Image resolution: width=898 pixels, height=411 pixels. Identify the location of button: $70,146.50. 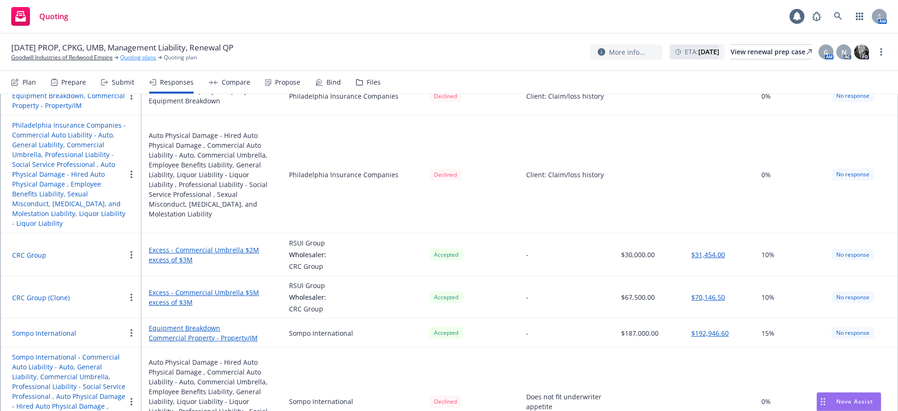
(708, 297).